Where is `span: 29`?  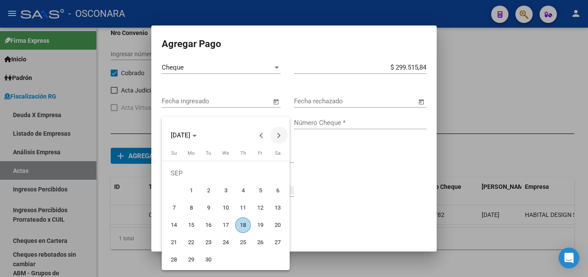 span: 29 is located at coordinates (191, 260).